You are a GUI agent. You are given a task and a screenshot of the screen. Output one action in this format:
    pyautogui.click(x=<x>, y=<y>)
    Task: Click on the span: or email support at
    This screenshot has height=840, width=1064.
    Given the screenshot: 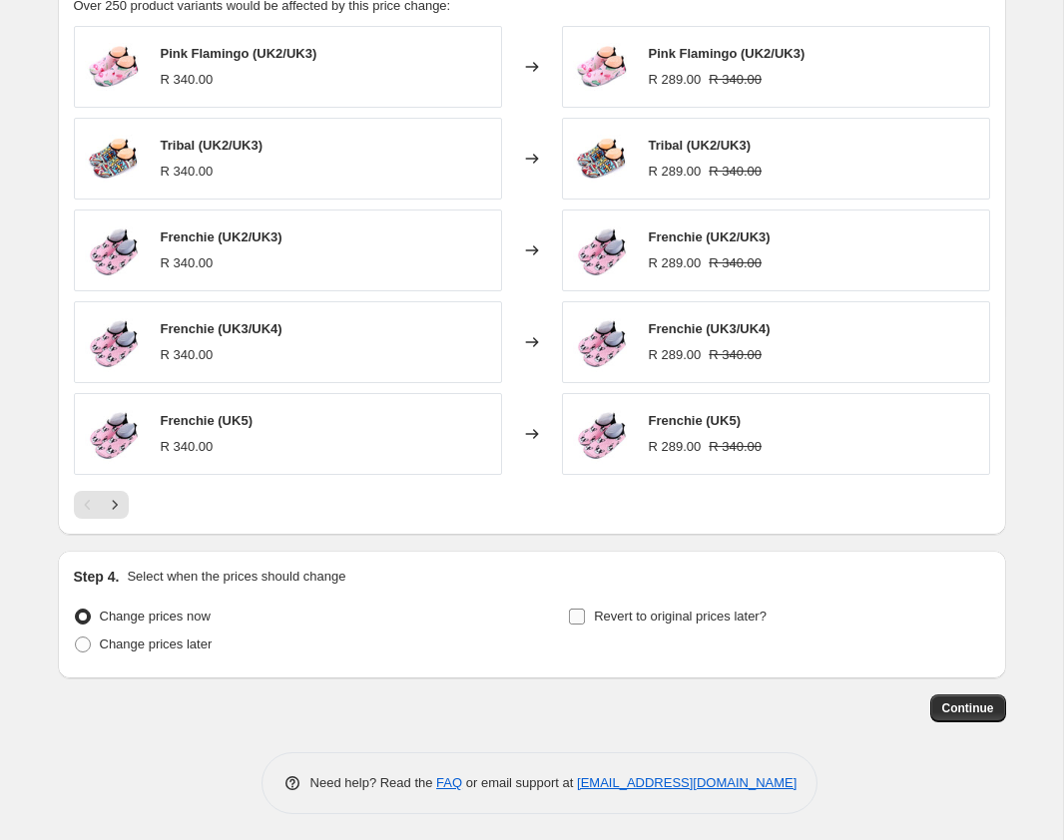 What is the action you would take?
    pyautogui.click(x=519, y=783)
    